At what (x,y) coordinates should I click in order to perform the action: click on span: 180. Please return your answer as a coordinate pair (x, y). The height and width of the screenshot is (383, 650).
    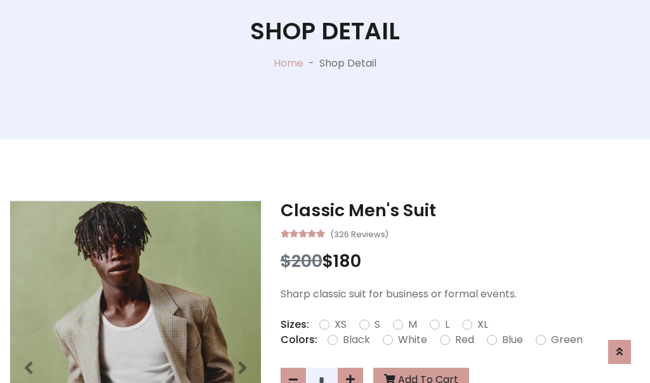
    Looking at the image, I should click on (347, 261).